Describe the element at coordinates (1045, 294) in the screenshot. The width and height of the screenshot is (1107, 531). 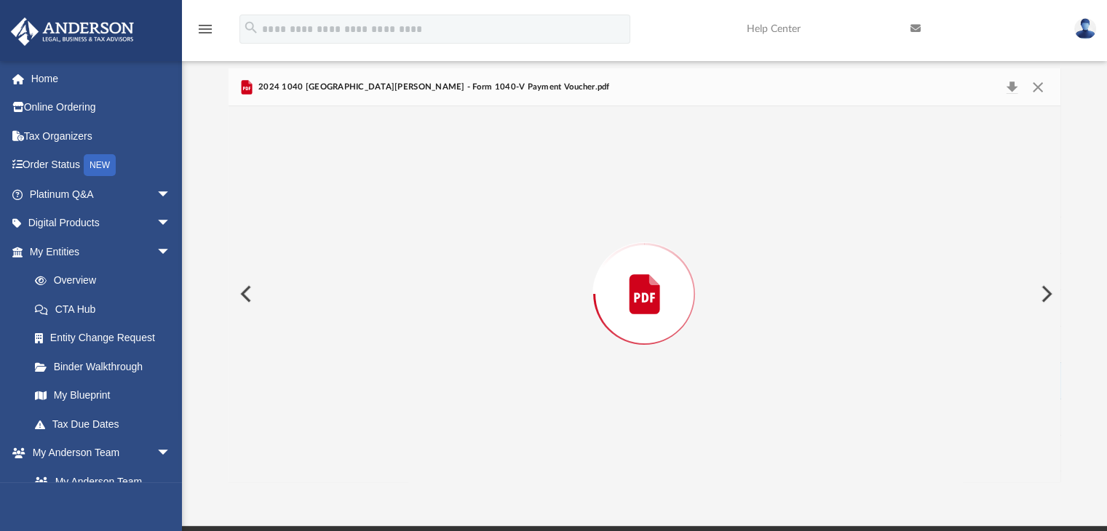
I see `button: Next File` at that location.